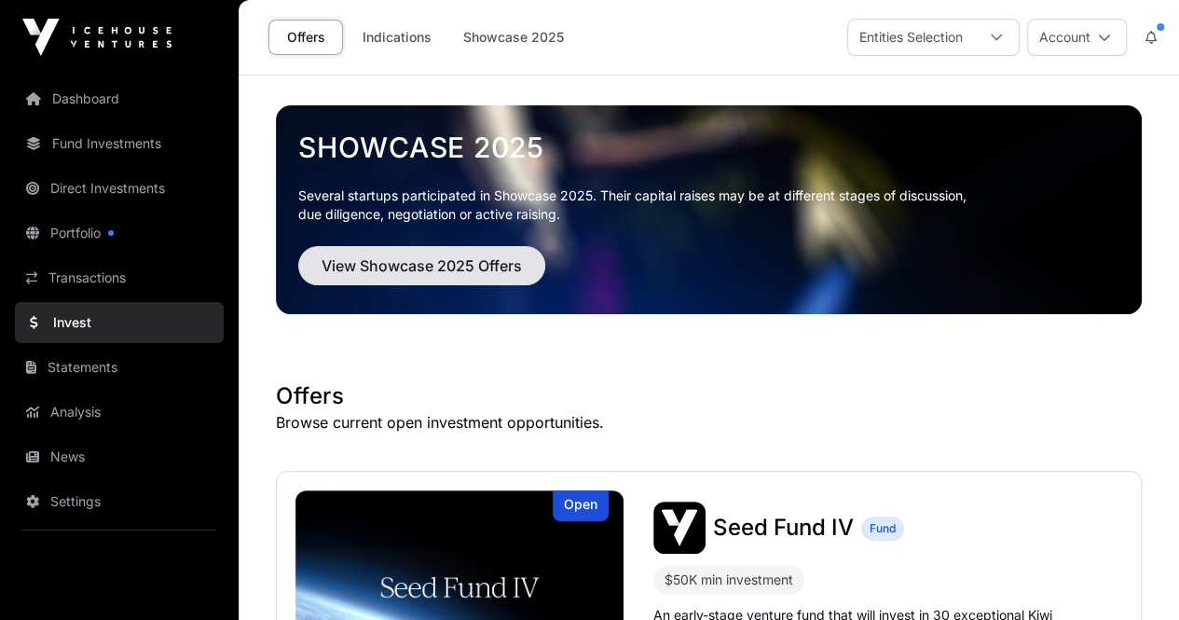 The width and height of the screenshot is (1179, 620). I want to click on a: Seed Fund IV, so click(783, 527).